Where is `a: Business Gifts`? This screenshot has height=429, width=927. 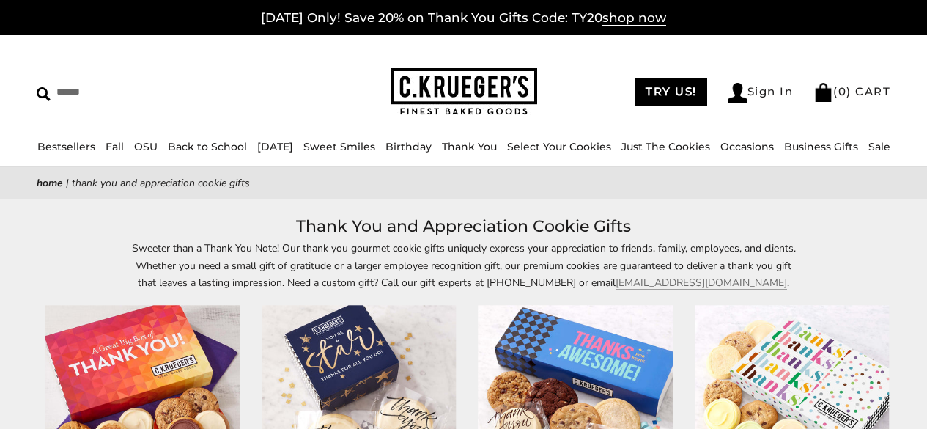
a: Business Gifts is located at coordinates (821, 147).